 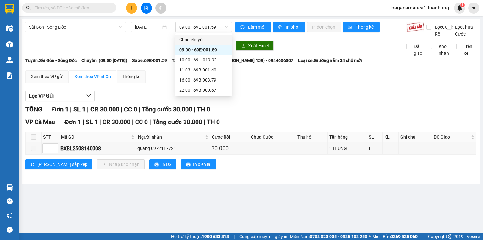 What do you see at coordinates (132, 8) in the screenshot?
I see `span: plus` at bounding box center [132, 8].